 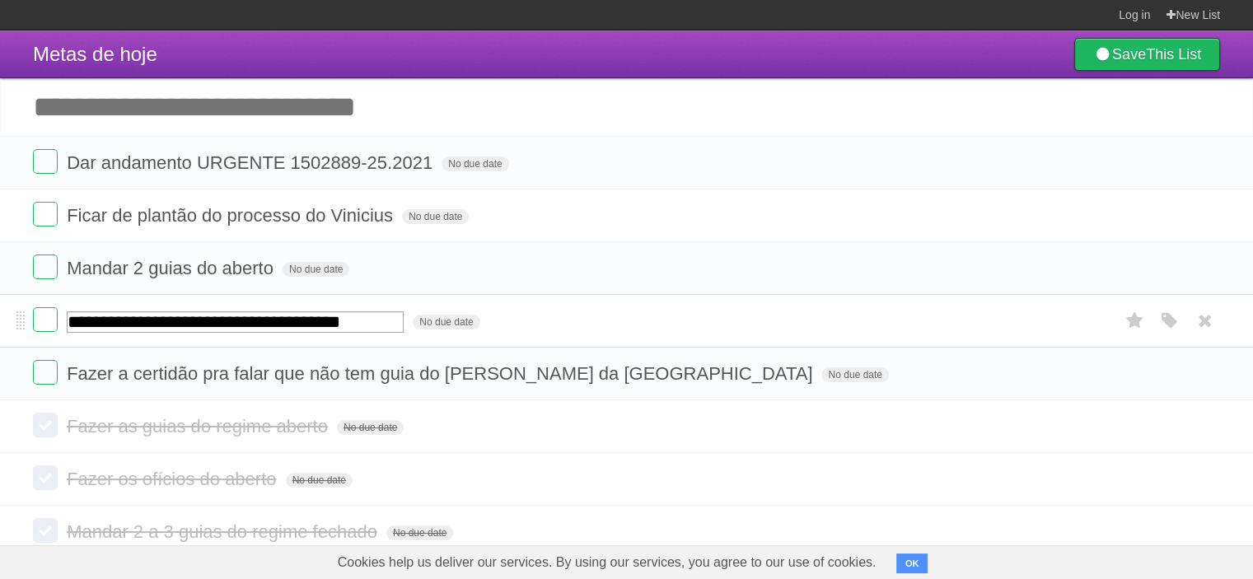 I want to click on a: SaveThis List, so click(x=1147, y=54).